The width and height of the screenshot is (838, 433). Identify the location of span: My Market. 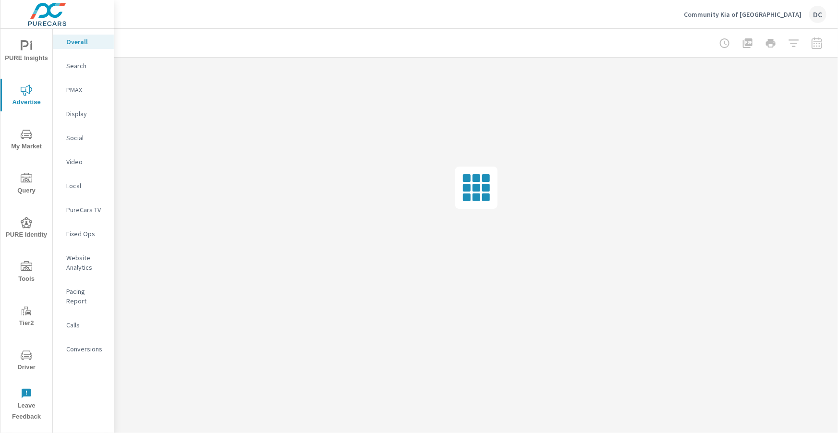
(26, 140).